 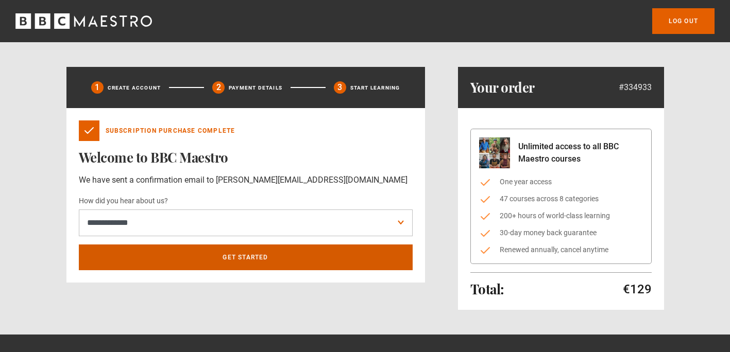 I want to click on p: Payment details, so click(x=256, y=88).